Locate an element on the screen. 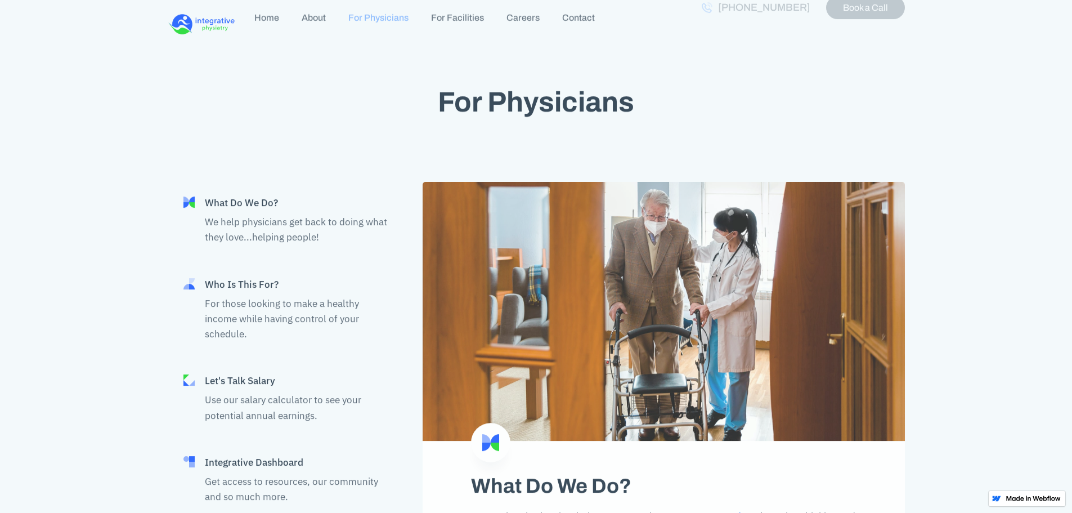 The height and width of the screenshot is (513, 1072). div: Who Is This For? is located at coordinates (299, 284).